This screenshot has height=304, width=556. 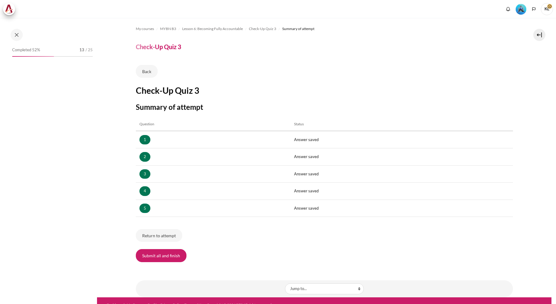 I want to click on div: Show notification window with no new notifications, so click(x=508, y=9).